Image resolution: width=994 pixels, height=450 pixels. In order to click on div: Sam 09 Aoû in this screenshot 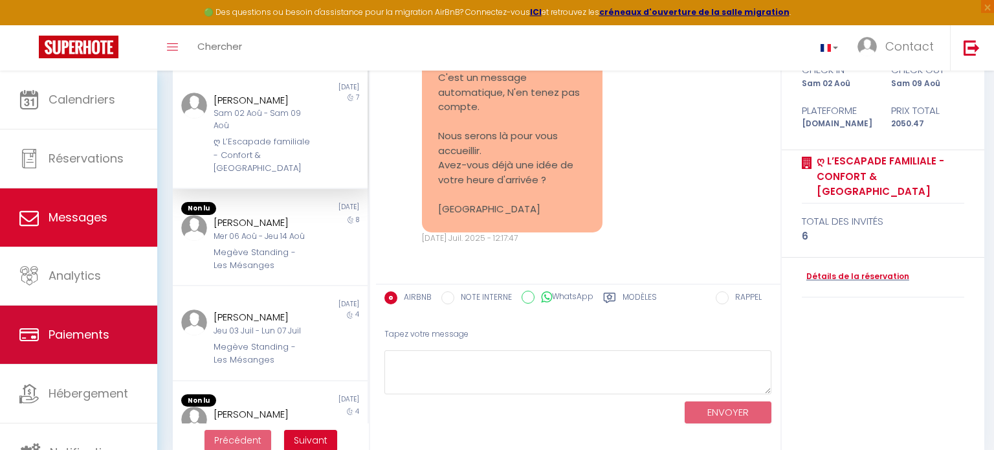, I will do `click(928, 83)`.